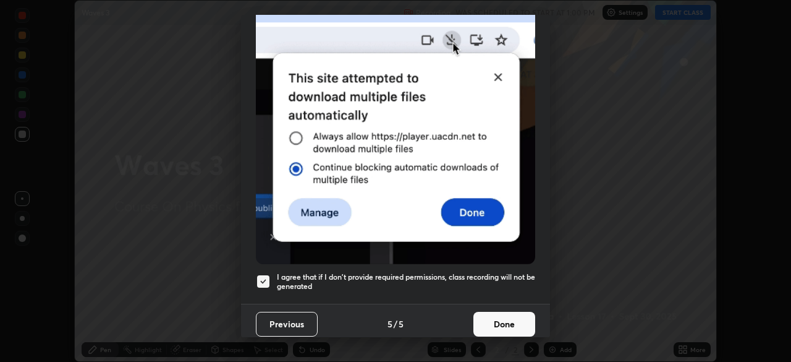  Describe the element at coordinates (504, 324) in the screenshot. I see `button: Done` at that location.